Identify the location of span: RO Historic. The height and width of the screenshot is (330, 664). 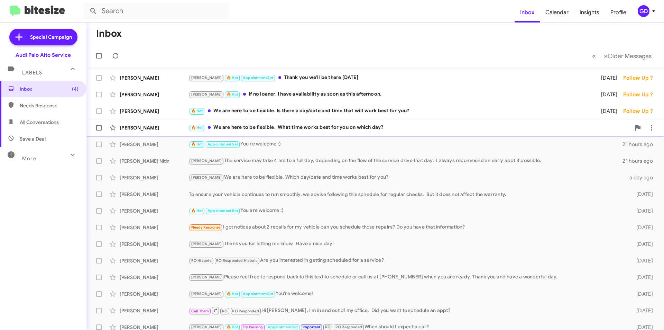
(201, 260).